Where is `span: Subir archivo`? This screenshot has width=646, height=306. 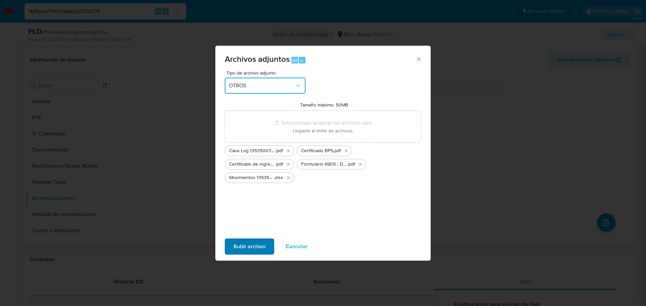
span: Subir archivo is located at coordinates (249, 247).